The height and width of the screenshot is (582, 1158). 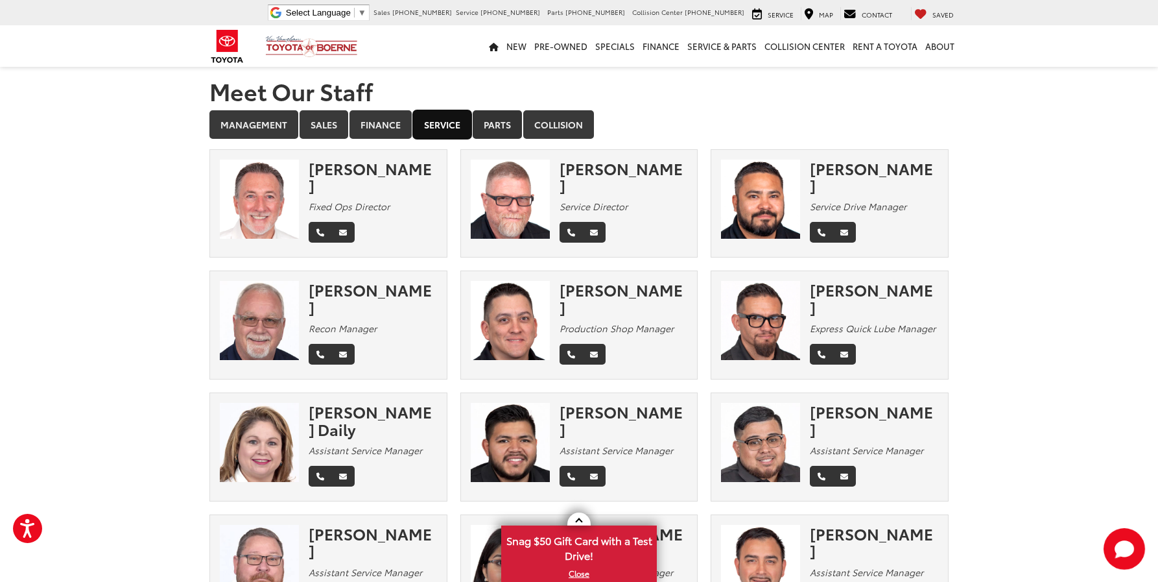 I want to click on span: Sales, so click(x=382, y=12).